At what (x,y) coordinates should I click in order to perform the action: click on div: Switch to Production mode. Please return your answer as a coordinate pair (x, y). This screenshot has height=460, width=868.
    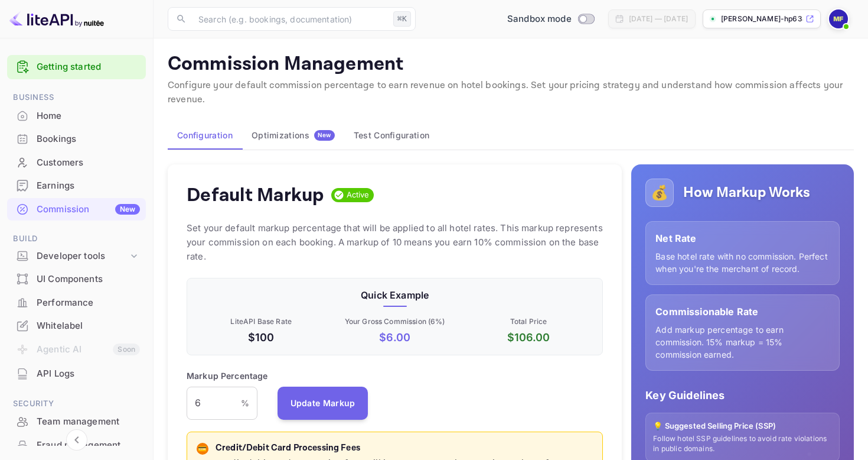
    Looking at the image, I should click on (551, 19).